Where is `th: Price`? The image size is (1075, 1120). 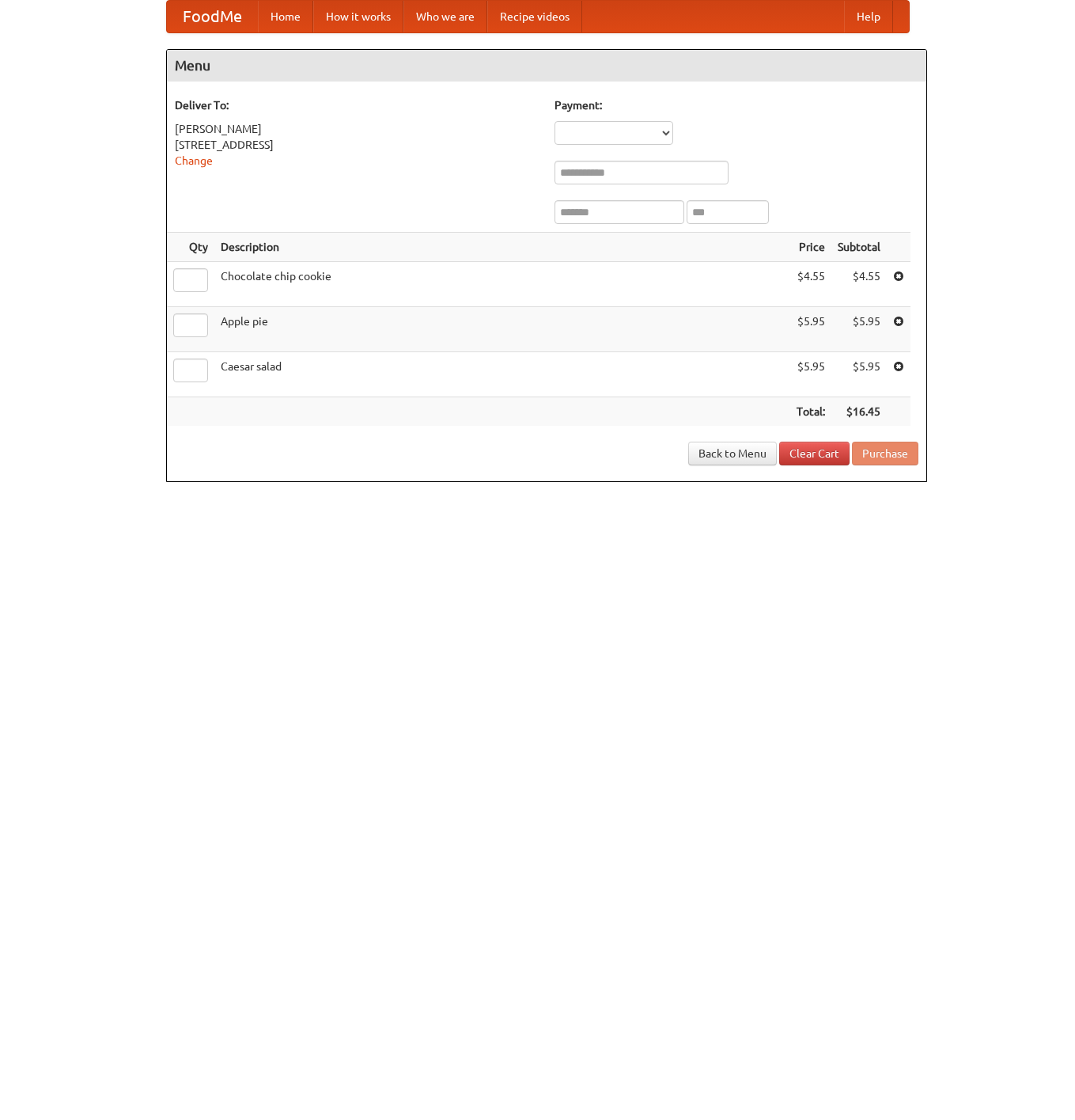
th: Price is located at coordinates (811, 247).